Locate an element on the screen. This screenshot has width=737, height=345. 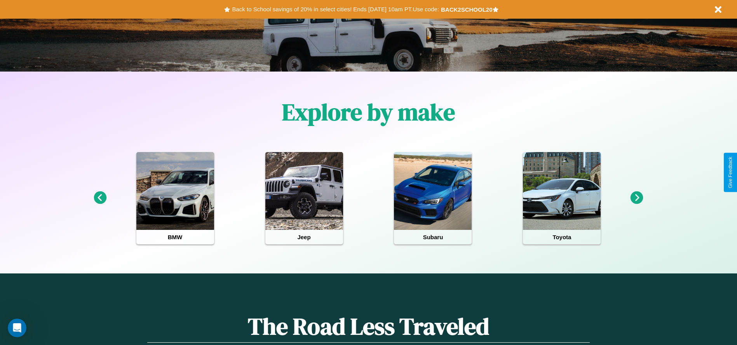
h4: Toyota is located at coordinates (562, 237).